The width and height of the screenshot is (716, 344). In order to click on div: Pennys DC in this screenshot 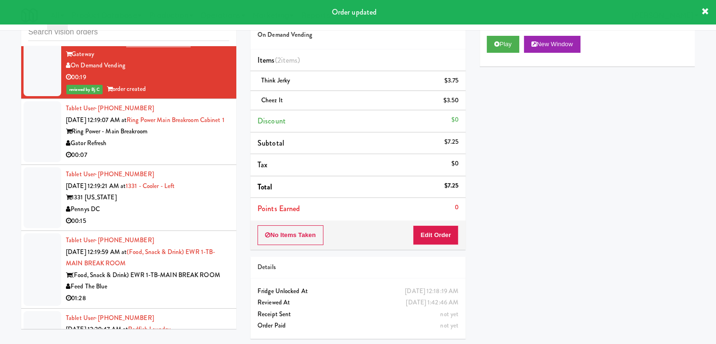, I will do `click(147, 209)`.